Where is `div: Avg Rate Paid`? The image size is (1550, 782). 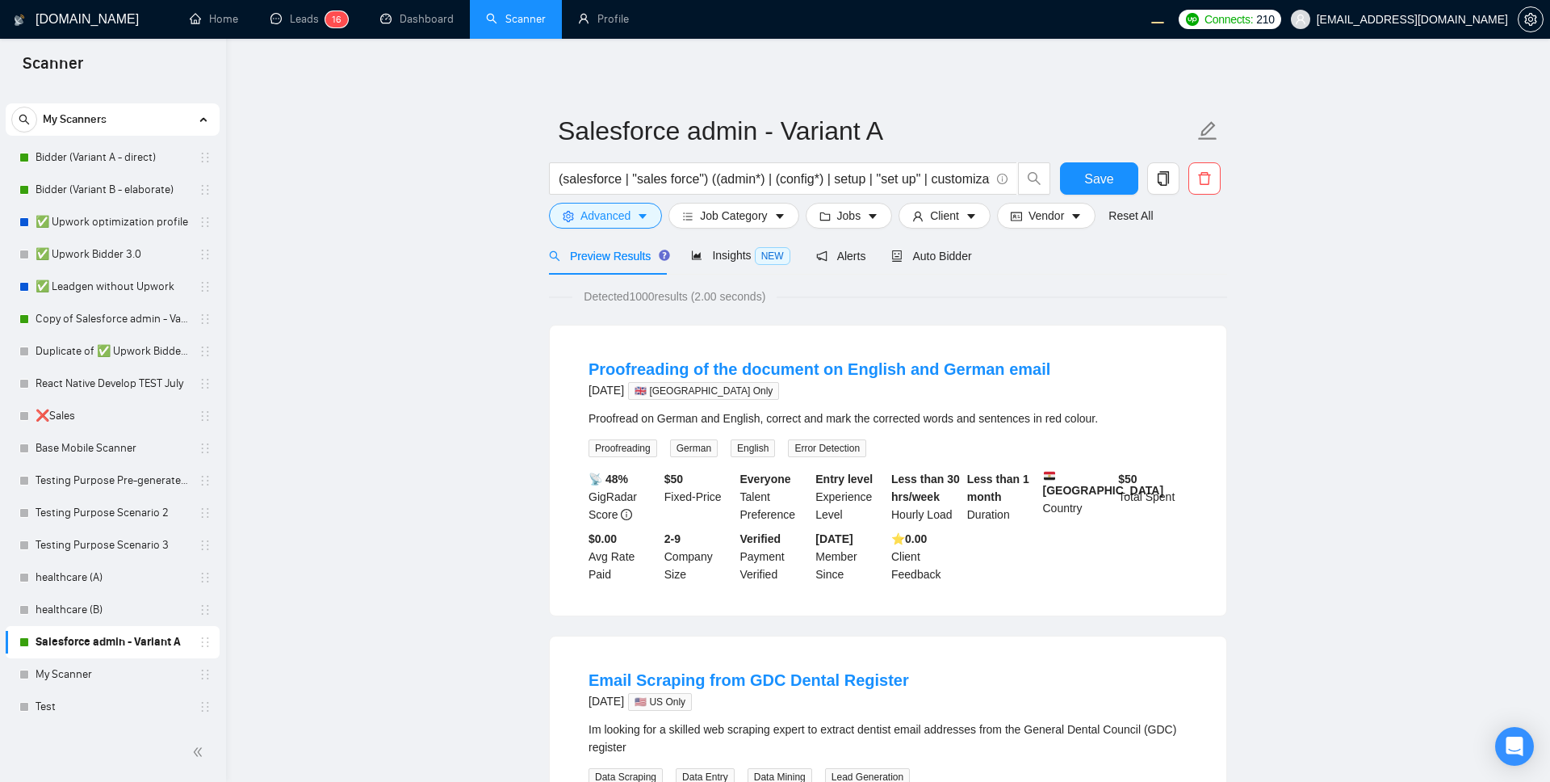 div: Avg Rate Paid is located at coordinates (623, 556).